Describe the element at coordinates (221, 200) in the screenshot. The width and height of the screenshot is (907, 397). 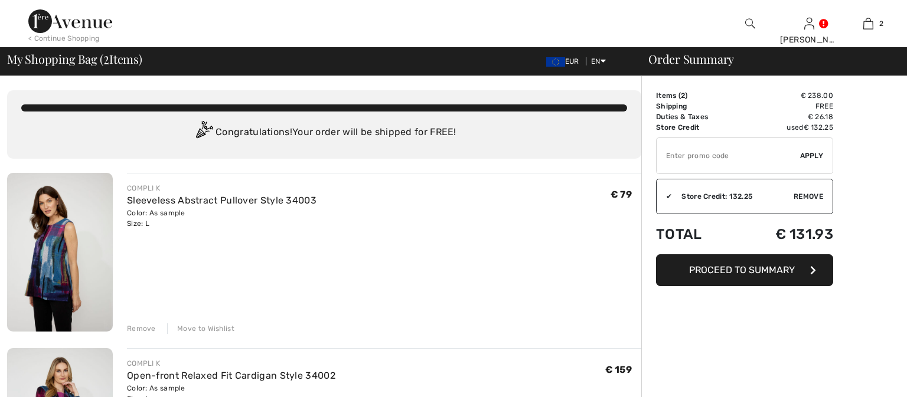
I see `a: Sleeveless Abstract Pullover Style 34003` at that location.